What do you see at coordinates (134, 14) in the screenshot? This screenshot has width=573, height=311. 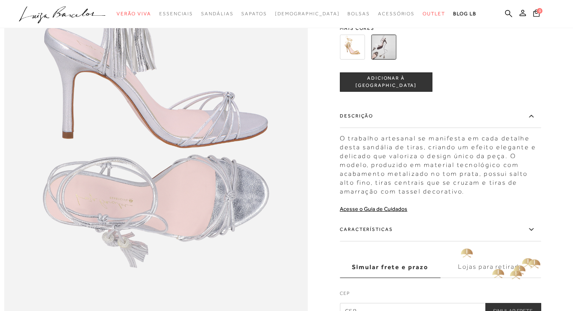 I see `span: Verão Viva` at bounding box center [134, 14].